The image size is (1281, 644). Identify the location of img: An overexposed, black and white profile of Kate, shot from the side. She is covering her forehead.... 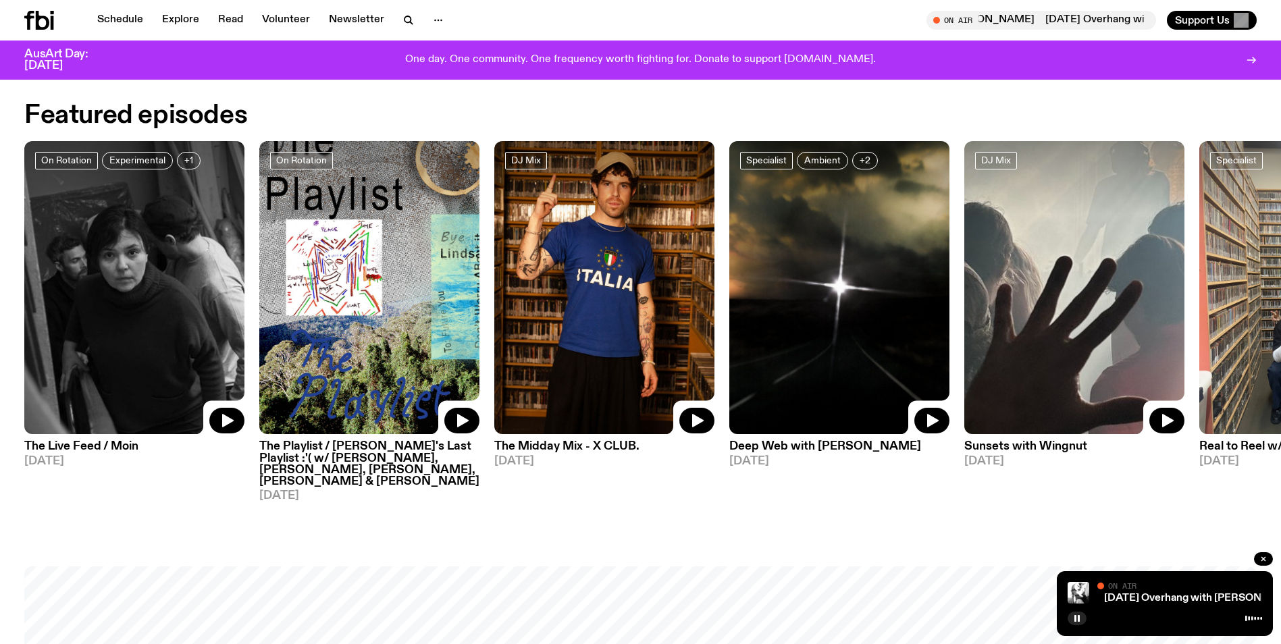
(1078, 593).